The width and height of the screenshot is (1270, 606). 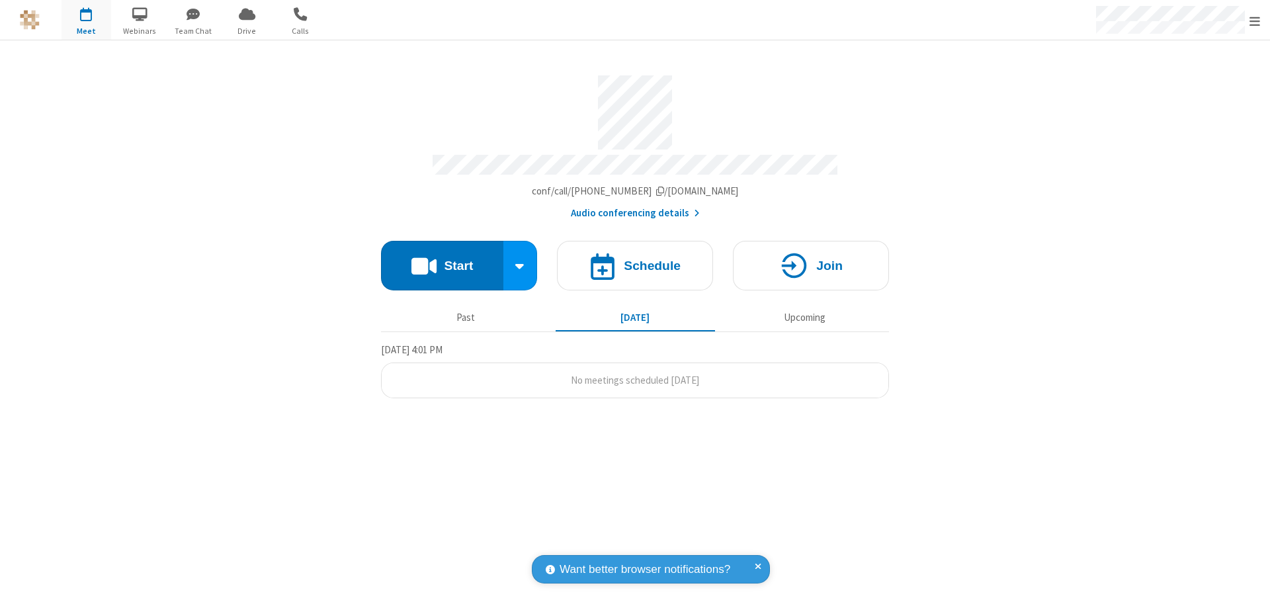 I want to click on section: Account details, so click(x=635, y=143).